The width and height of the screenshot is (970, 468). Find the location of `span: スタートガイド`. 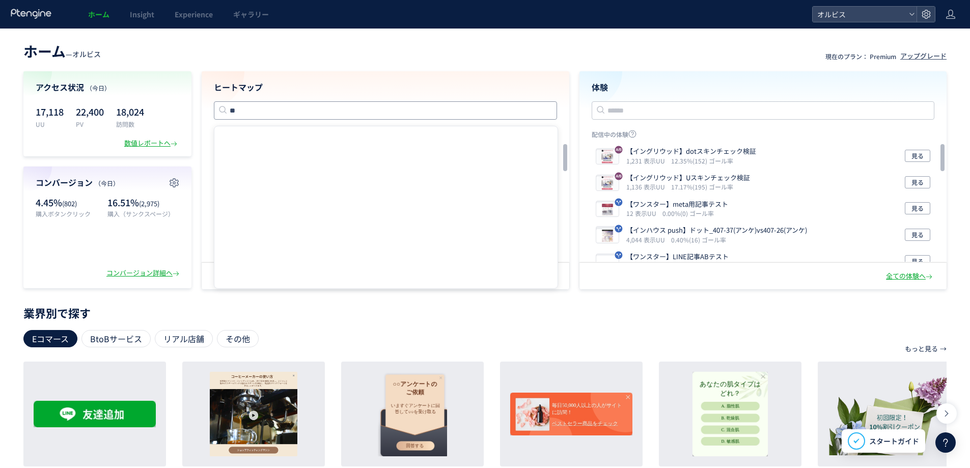

span: スタートガイド is located at coordinates (895, 441).